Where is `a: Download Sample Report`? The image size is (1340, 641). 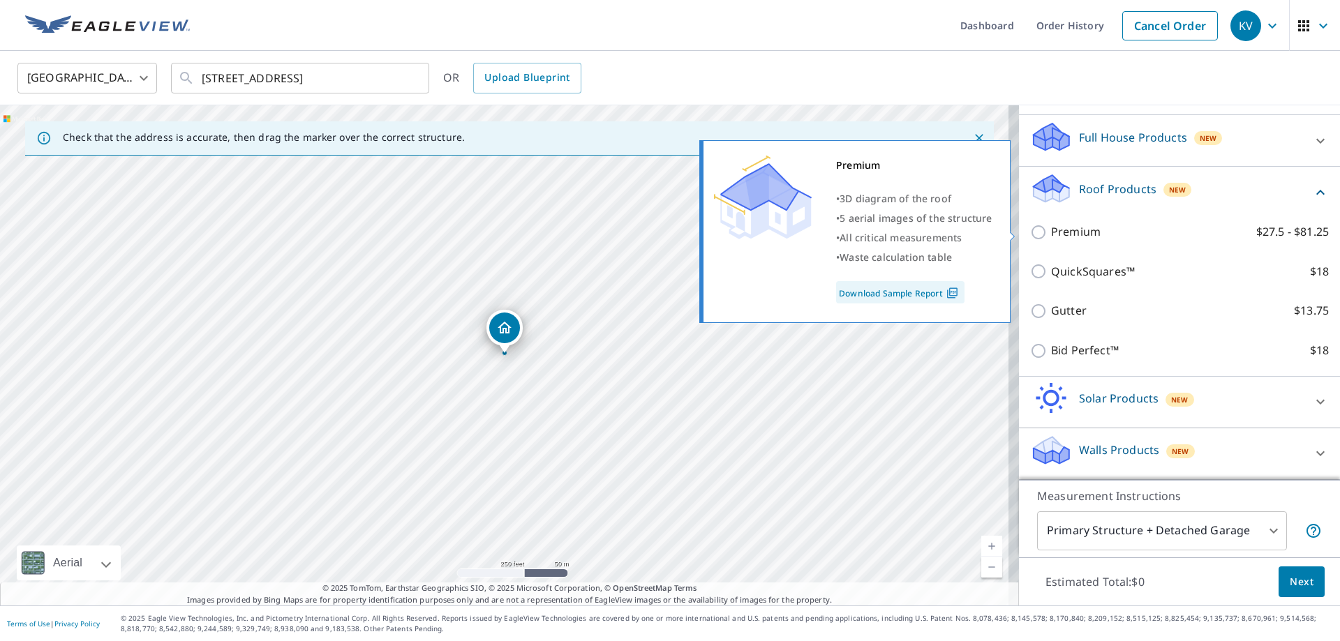
a: Download Sample Report is located at coordinates (900, 292).